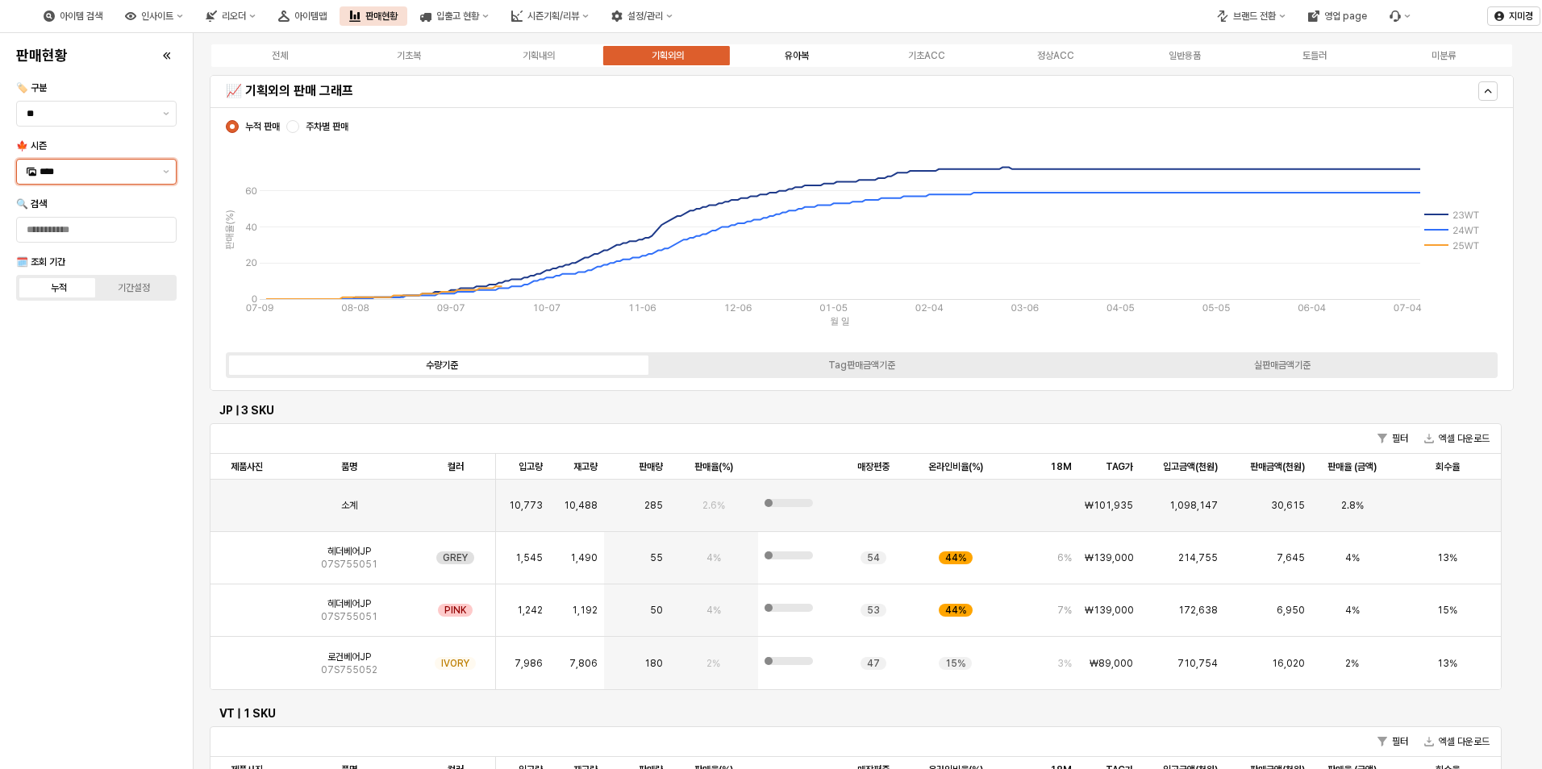  Describe the element at coordinates (528, 664) in the screenshot. I see `span: 7,986` at that location.